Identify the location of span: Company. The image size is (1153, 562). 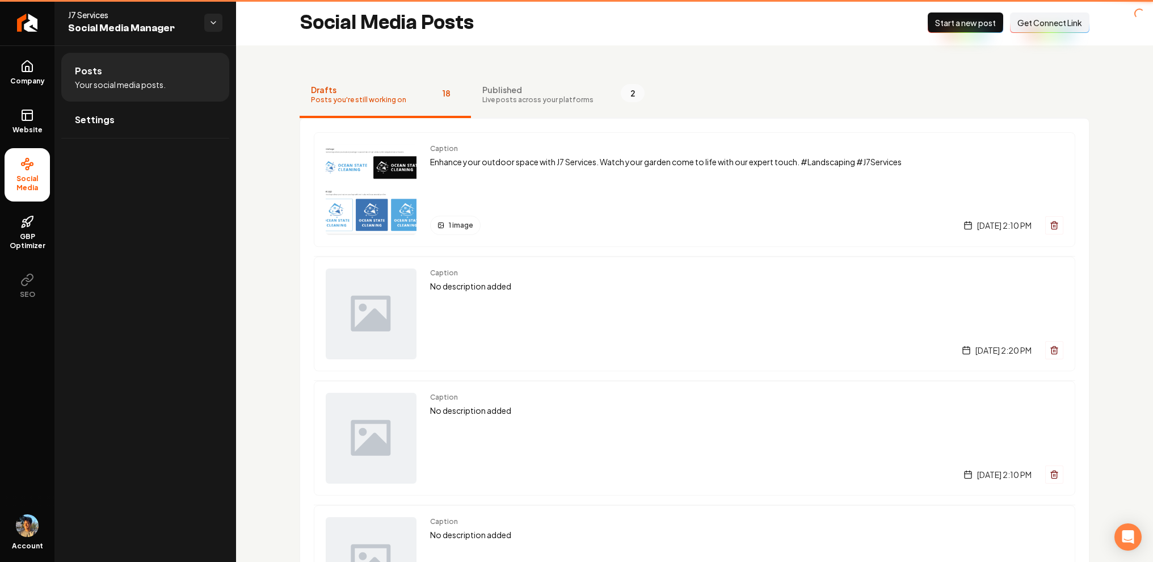
(27, 81).